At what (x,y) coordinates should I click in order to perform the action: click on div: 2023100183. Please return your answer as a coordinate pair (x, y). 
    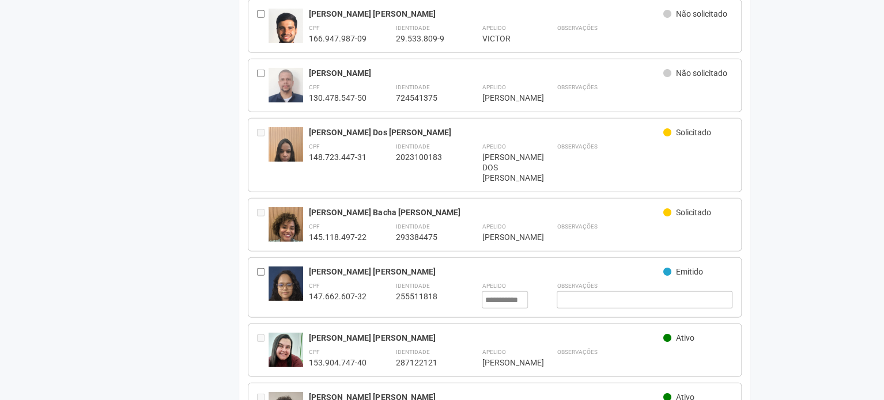
    Looking at the image, I should click on (424, 157).